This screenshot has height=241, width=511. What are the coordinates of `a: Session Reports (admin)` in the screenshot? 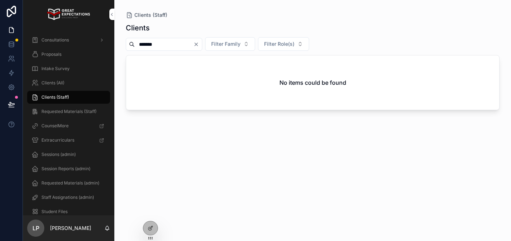 It's located at (69, 169).